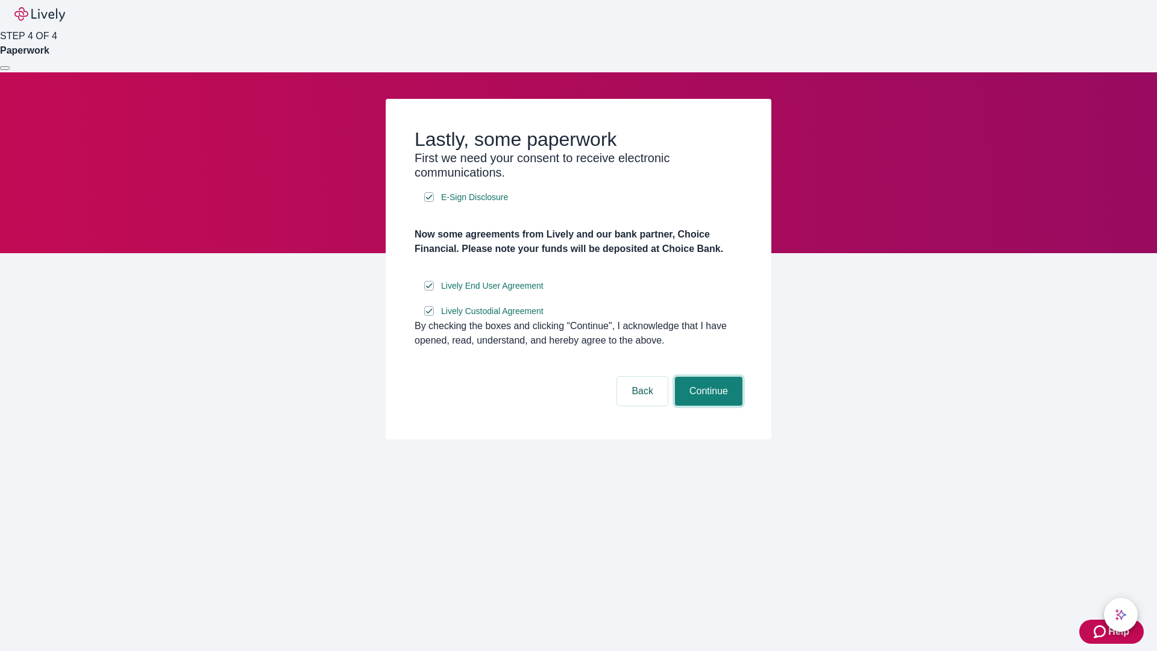  Describe the element at coordinates (40, 14) in the screenshot. I see `img: Lively` at that location.